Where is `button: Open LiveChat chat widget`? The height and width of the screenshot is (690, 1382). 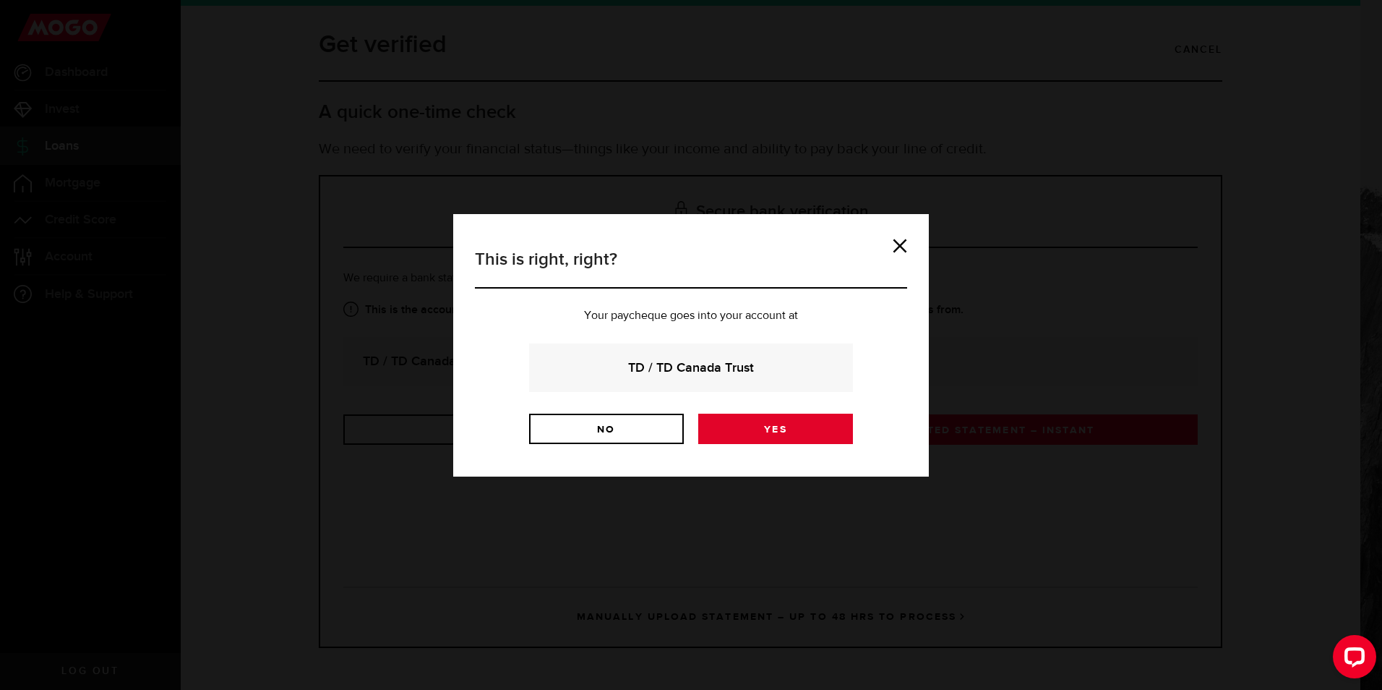 button: Open LiveChat chat widget is located at coordinates (33, 27).